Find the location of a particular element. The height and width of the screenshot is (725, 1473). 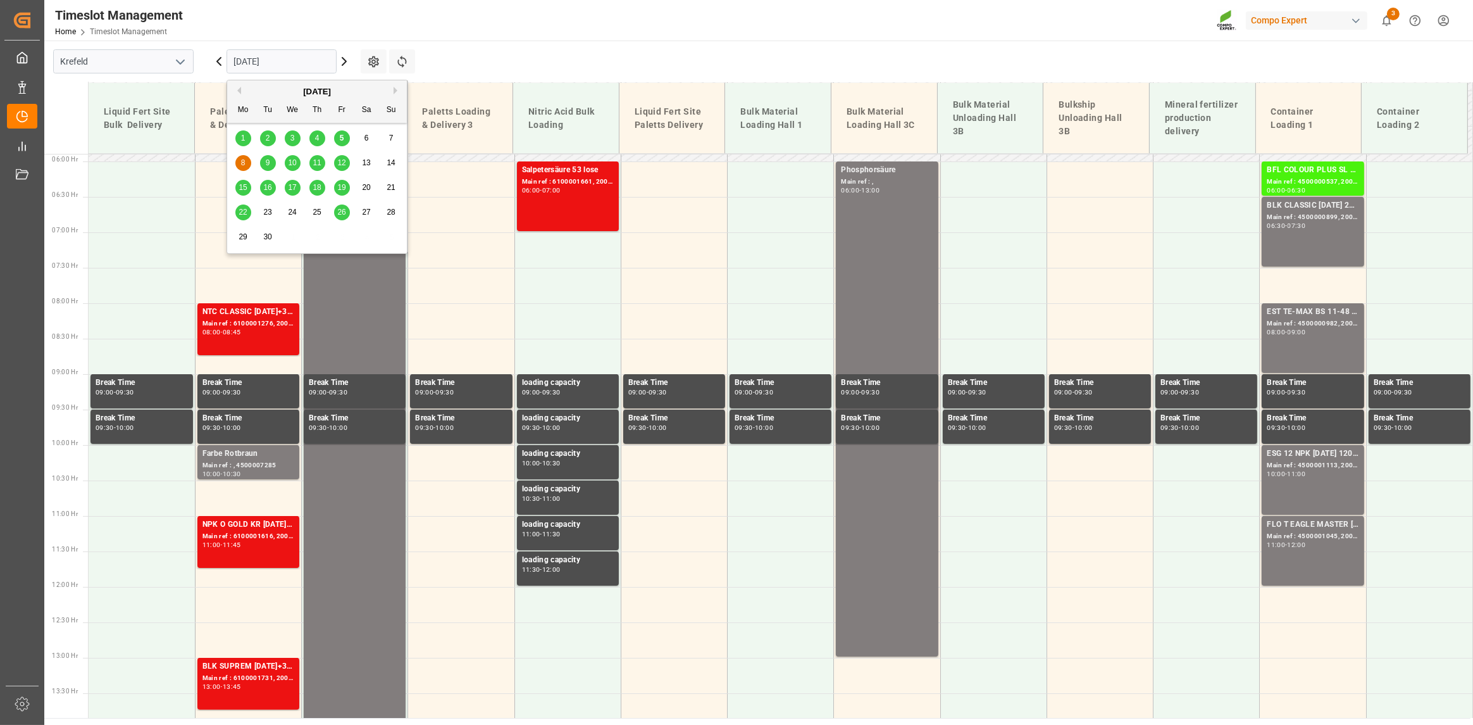

span: 07:00 Hr is located at coordinates (65, 230).